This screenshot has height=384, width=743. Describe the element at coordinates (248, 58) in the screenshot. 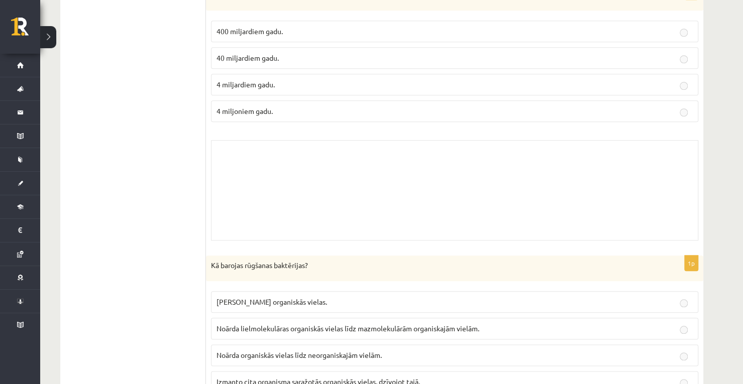

I see `span: 40 miljardiem gadu.` at that location.